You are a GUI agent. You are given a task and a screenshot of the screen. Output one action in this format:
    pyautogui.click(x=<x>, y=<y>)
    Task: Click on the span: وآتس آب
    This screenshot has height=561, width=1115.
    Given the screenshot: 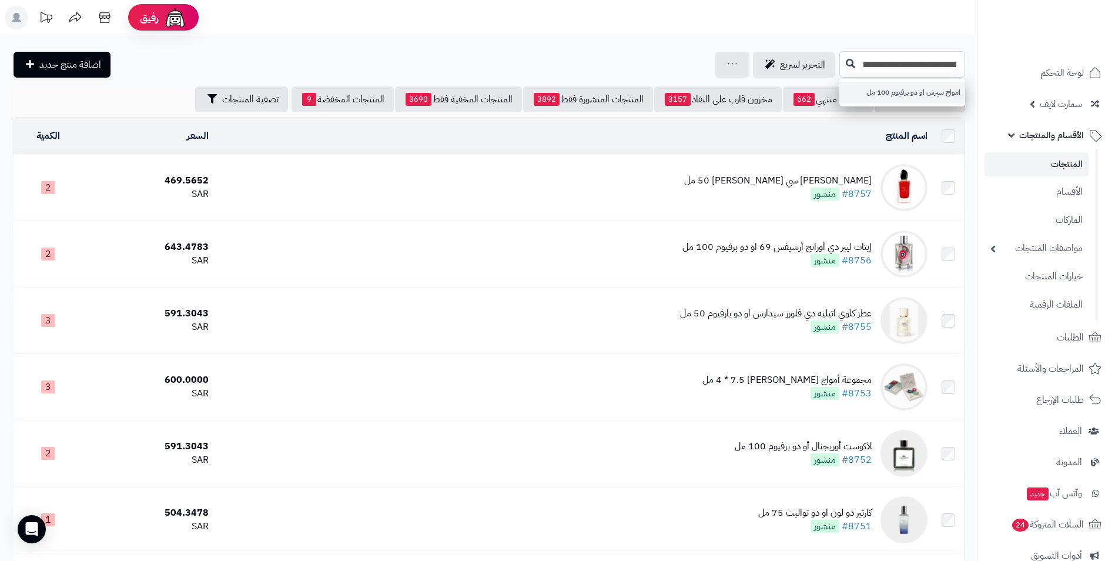 What is the action you would take?
    pyautogui.click(x=1054, y=493)
    